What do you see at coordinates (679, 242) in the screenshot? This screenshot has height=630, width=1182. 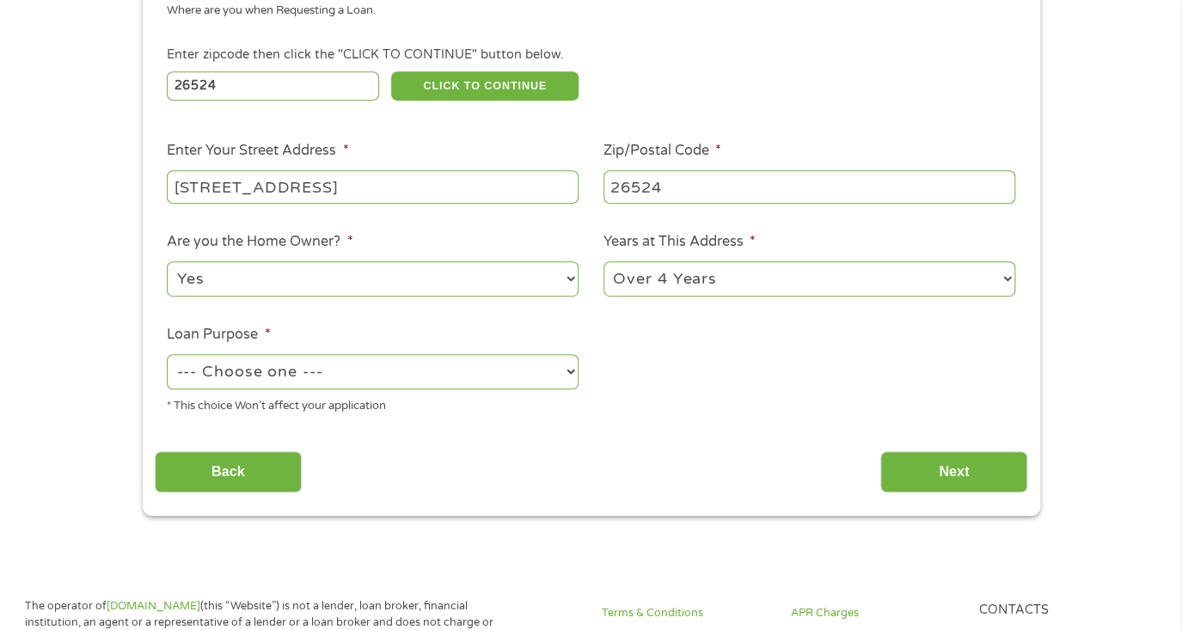 I see `label: Years at This Address` at bounding box center [679, 242].